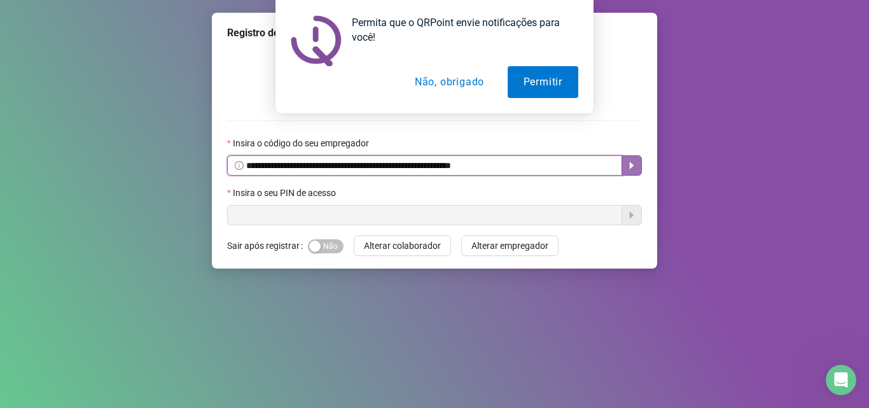  I want to click on span: caret-right, so click(632, 165).